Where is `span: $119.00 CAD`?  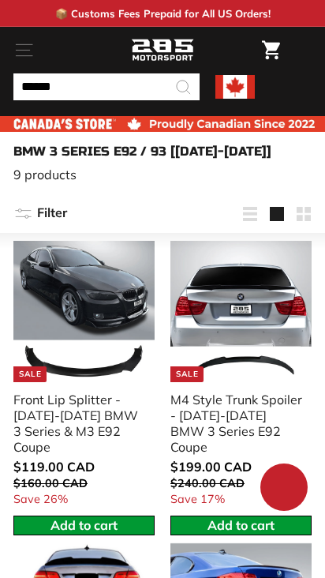
span: $119.00 CAD is located at coordinates (54, 467).